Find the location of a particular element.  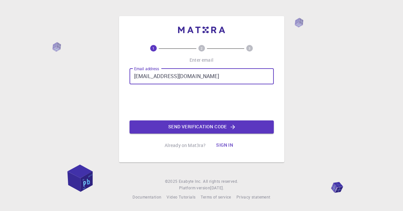

button: Sign in is located at coordinates (225, 145).